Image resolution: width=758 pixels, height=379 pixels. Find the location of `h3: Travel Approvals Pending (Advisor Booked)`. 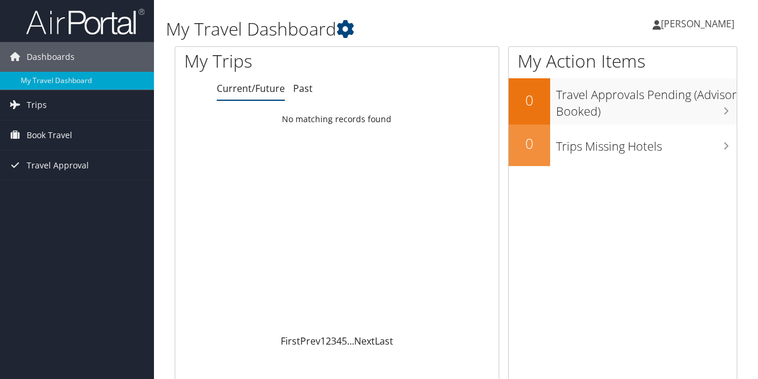

h3: Travel Approvals Pending (Advisor Booked) is located at coordinates (646, 100).